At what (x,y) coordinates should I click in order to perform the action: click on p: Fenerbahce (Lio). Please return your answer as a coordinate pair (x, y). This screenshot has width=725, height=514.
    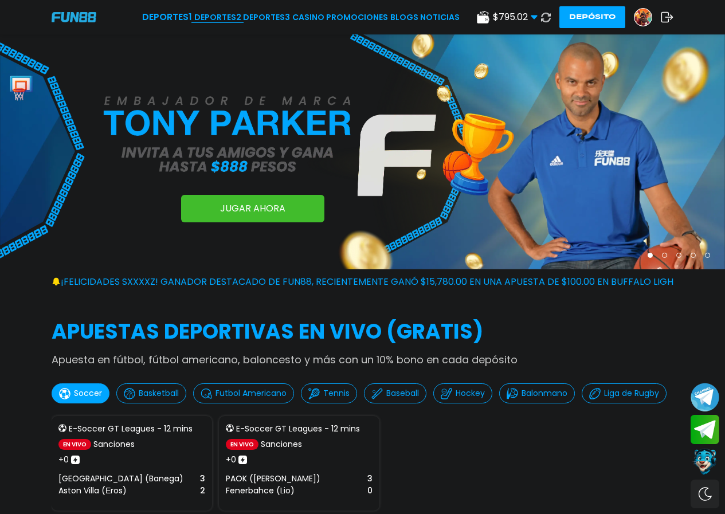
    Looking at the image, I should click on (260, 490).